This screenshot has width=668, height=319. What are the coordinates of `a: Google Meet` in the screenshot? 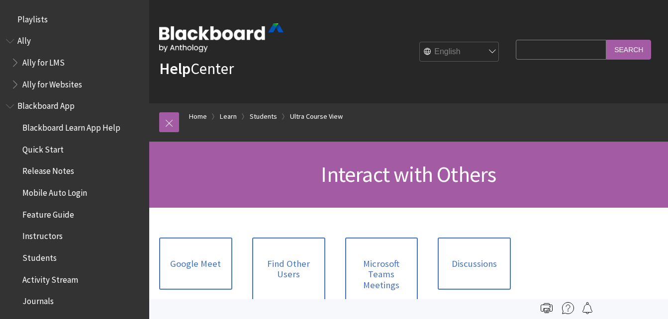 It's located at (195, 264).